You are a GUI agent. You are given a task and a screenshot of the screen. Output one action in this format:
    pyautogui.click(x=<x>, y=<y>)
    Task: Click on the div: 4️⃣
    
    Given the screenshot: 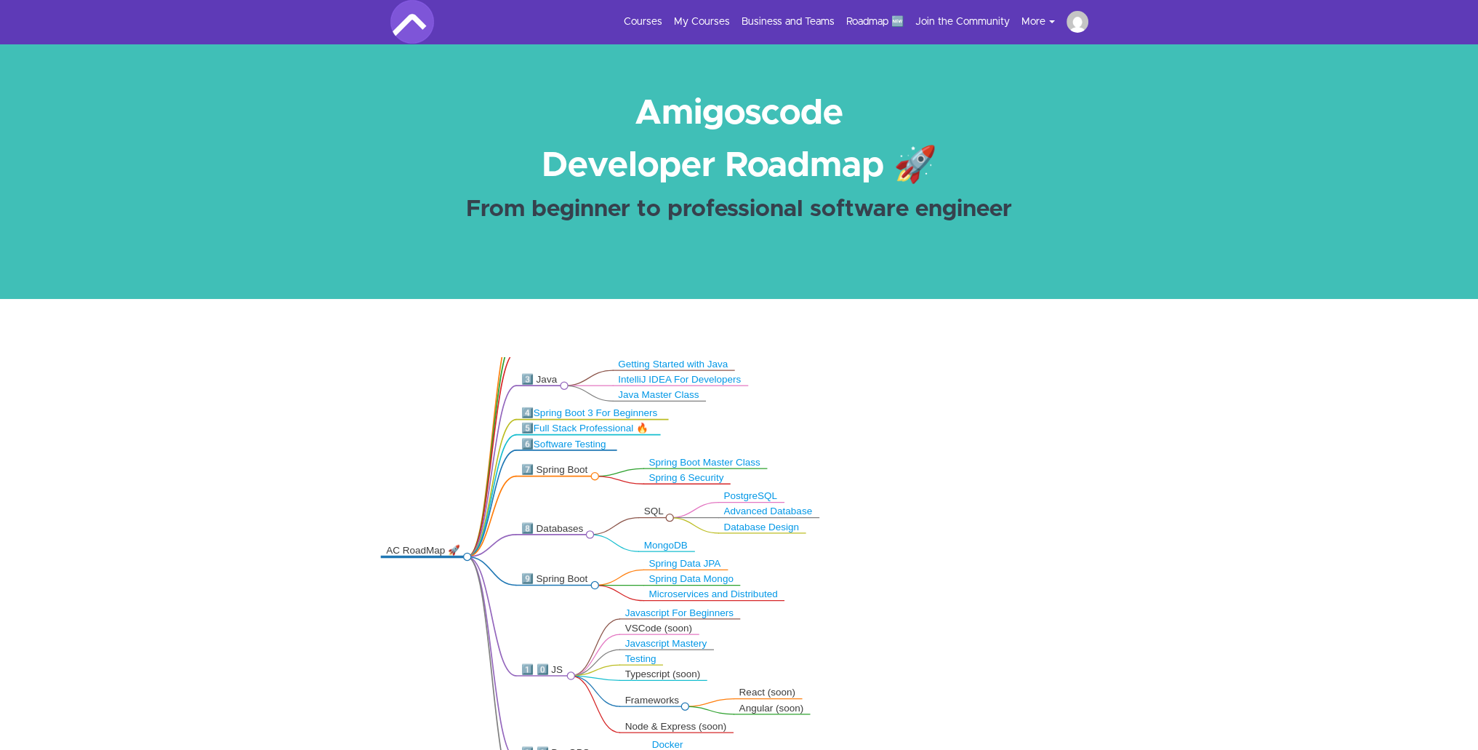 What is the action you would take?
    pyautogui.click(x=592, y=413)
    